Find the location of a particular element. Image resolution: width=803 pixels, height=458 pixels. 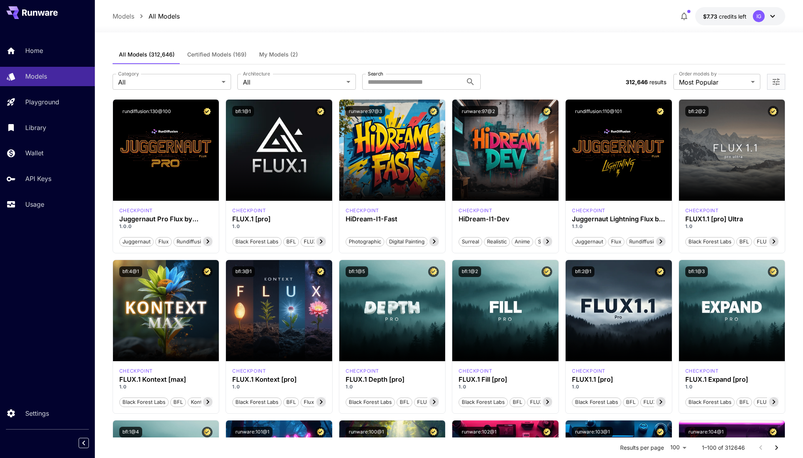

p: Playground is located at coordinates (42, 102).